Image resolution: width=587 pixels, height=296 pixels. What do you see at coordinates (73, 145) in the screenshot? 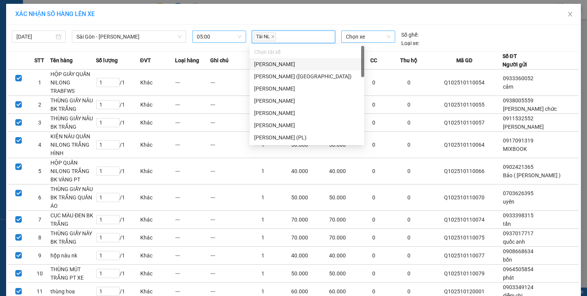
I see `td: KIỆN NÂU QUẤN NILONG TRẮNG HÌNH` at bounding box center [73, 145].